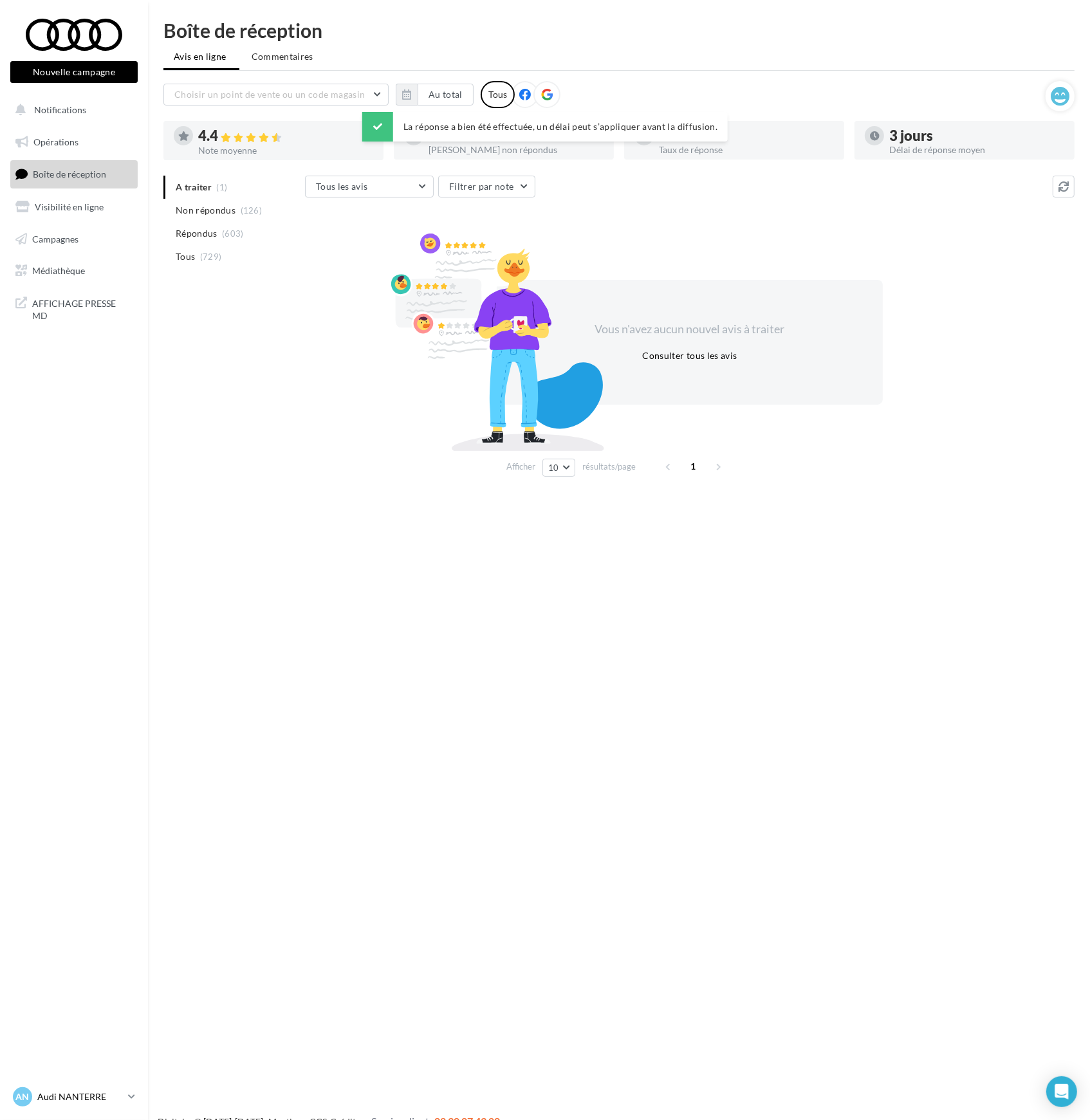 The width and height of the screenshot is (1090, 1120). I want to click on span: Visibilité en ligne, so click(69, 206).